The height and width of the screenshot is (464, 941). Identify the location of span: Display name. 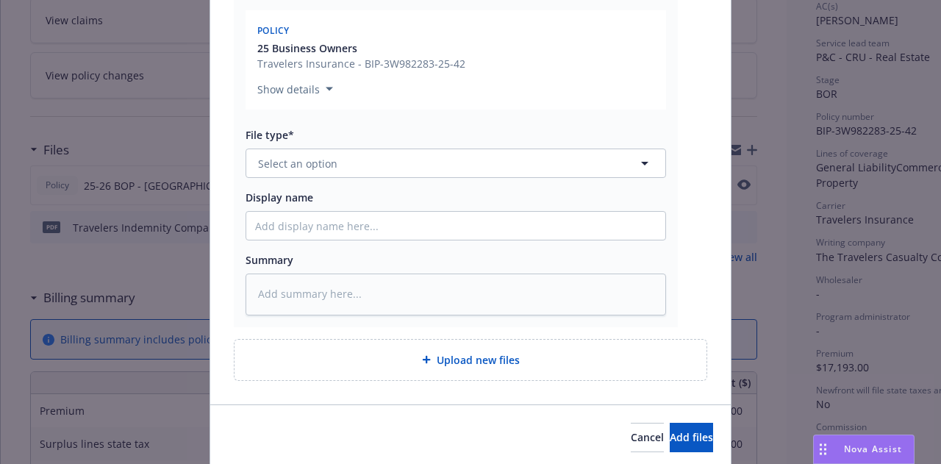
(279, 197).